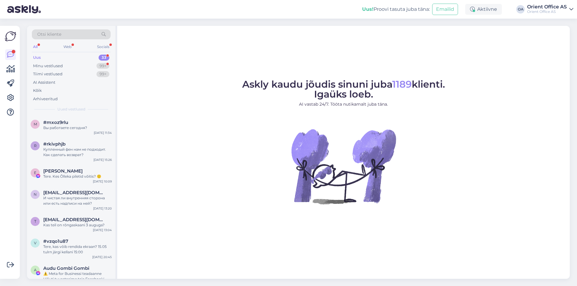 The height and width of the screenshot is (286, 577). I want to click on div: Tiimi vestlused, so click(48, 74).